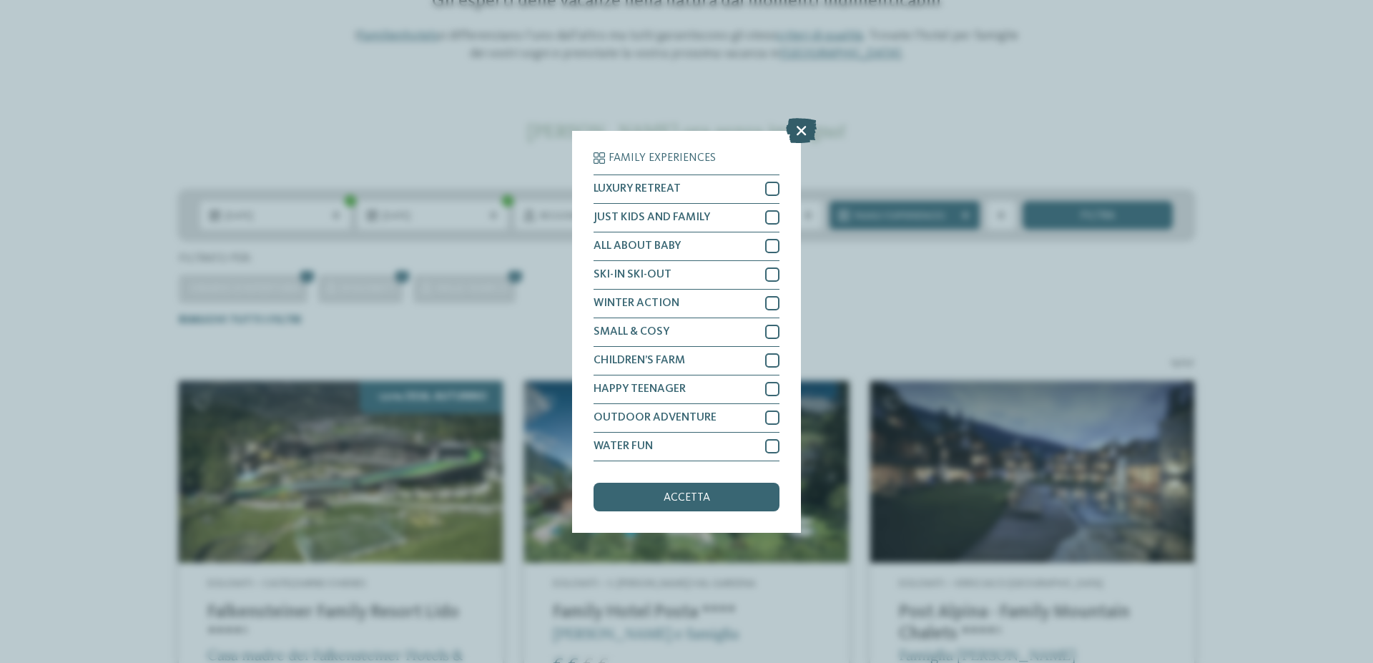 Image resolution: width=1373 pixels, height=663 pixels. What do you see at coordinates (637, 303) in the screenshot?
I see `span: WINTER ACTION` at bounding box center [637, 303].